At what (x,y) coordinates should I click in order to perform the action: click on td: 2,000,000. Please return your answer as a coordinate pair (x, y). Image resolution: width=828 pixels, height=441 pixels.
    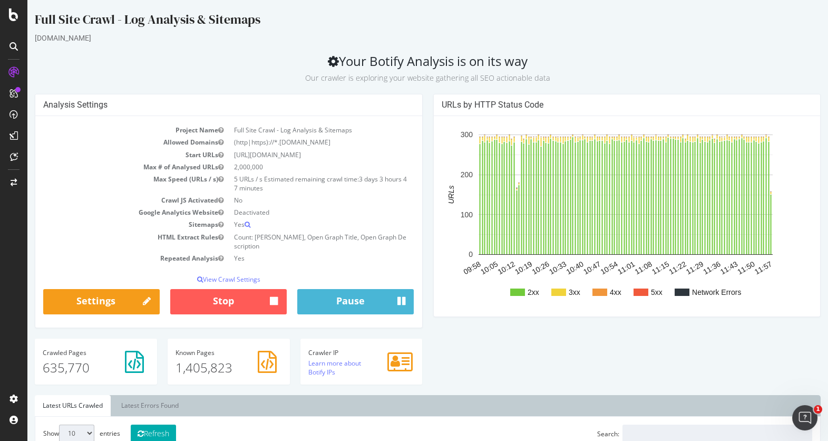
    Looking at the image, I should click on (294, 167).